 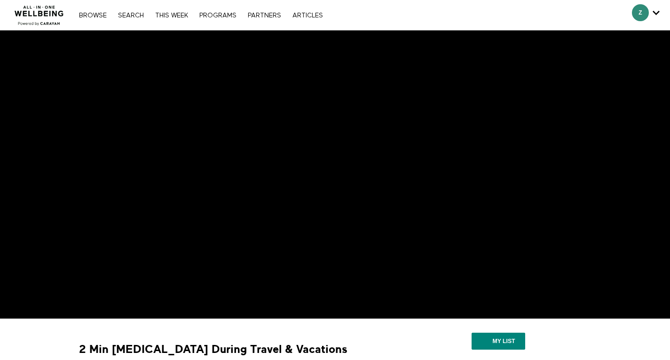 What do you see at coordinates (201, 15) in the screenshot?
I see `nav: Primary` at bounding box center [201, 15].